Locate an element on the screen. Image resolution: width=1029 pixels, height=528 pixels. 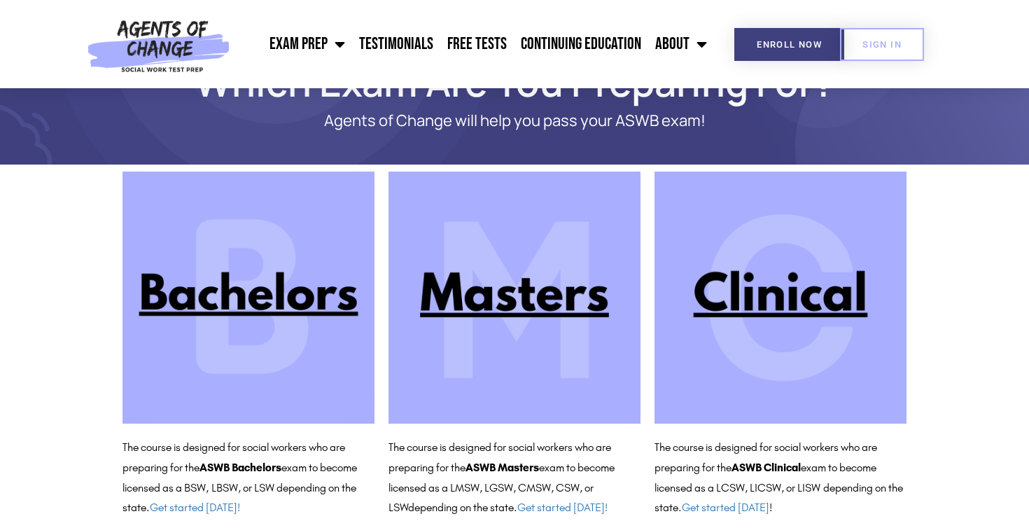
a: Testimonials is located at coordinates (396, 44).